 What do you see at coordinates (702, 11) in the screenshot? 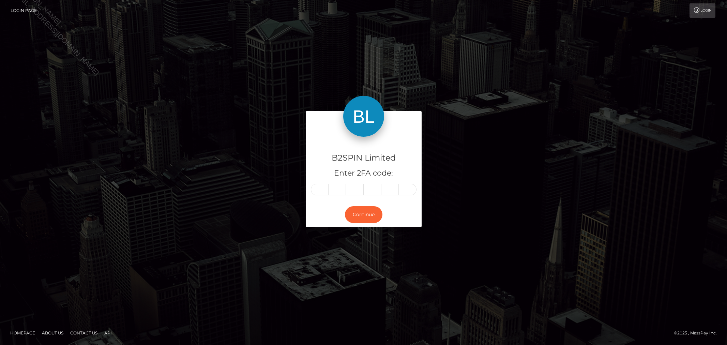
I see `a: Login` at bounding box center [702, 11].